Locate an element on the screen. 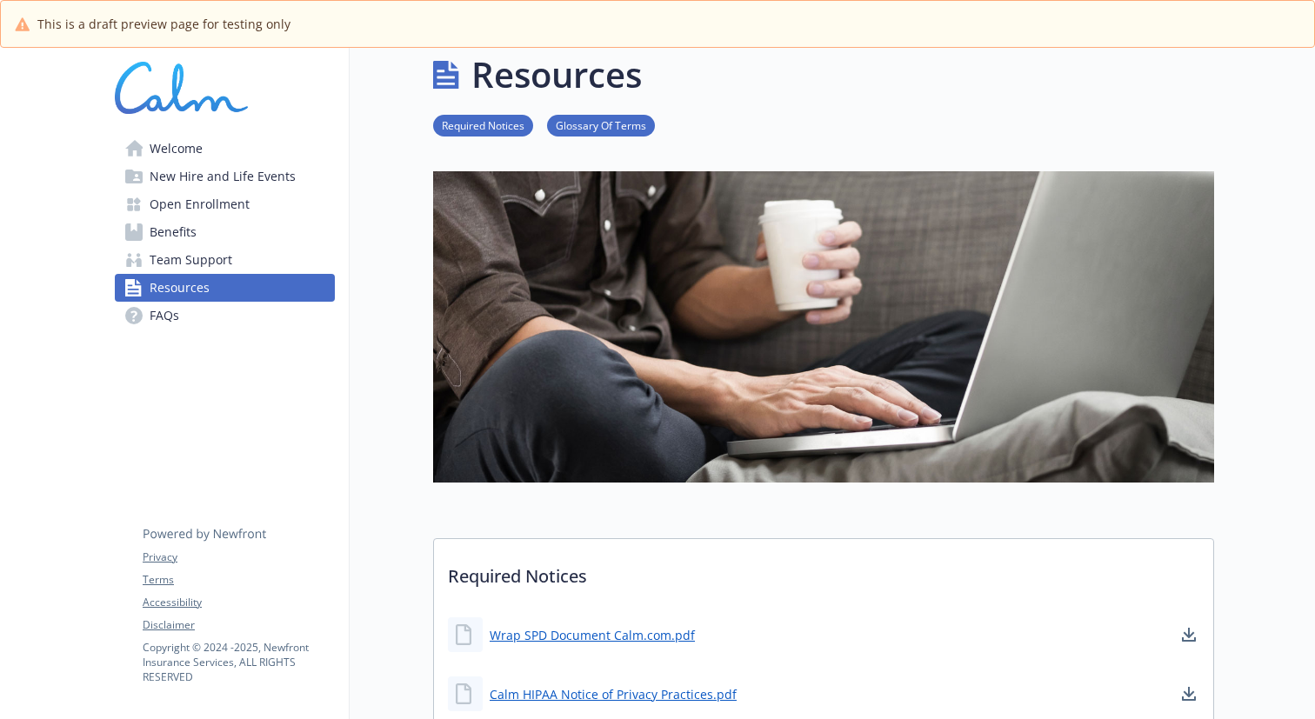 This screenshot has width=1315, height=719. a: Disclaimer is located at coordinates (238, 625).